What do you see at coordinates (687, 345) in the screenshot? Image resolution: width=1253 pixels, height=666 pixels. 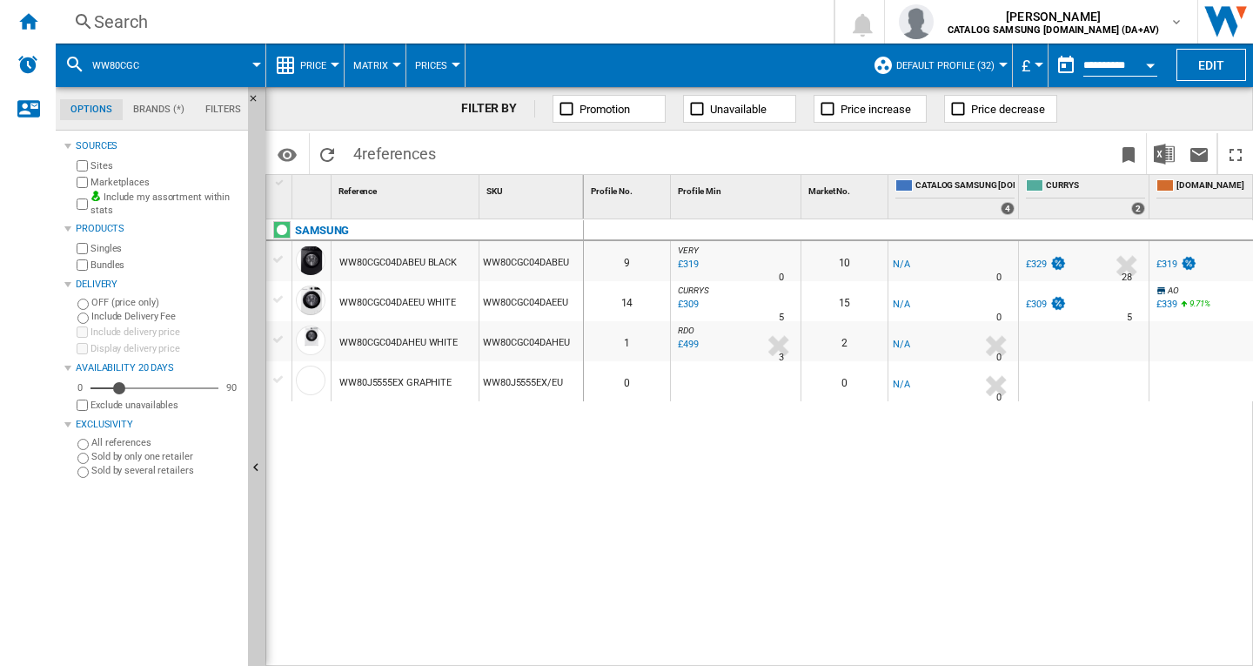 I see `div: Last updated : Tuesday, 2 September 2025 08:50` at bounding box center [687, 345].